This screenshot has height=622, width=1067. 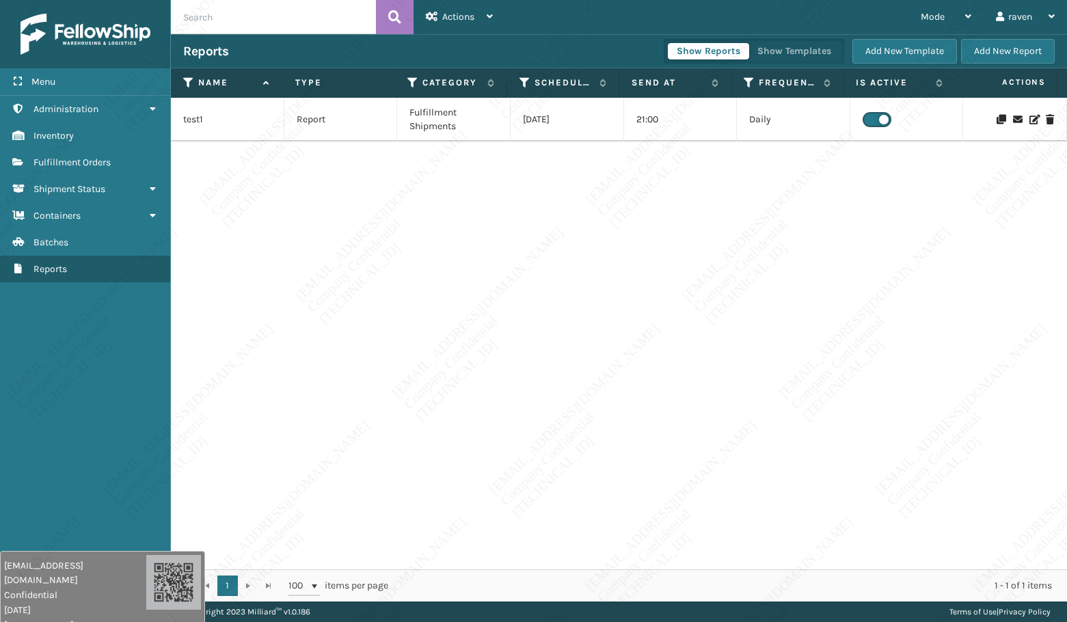 What do you see at coordinates (51, 242) in the screenshot?
I see `span: Batches` at bounding box center [51, 242].